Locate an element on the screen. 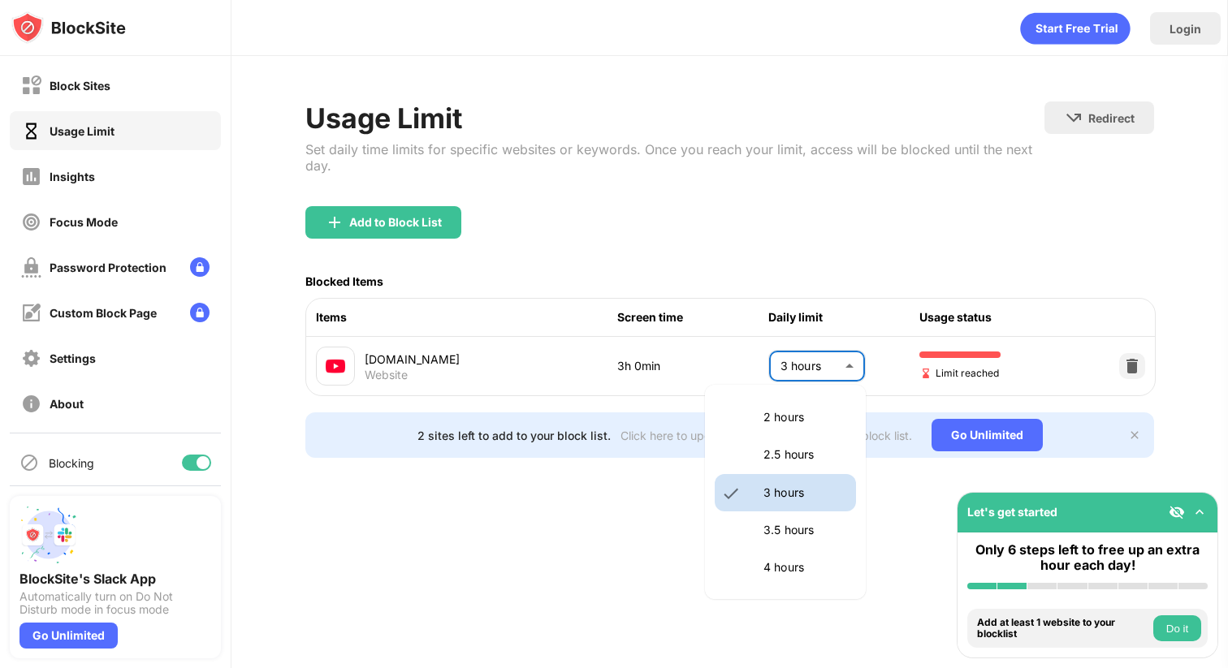 This screenshot has height=668, width=1228. p: 4 hours is located at coordinates (805, 568).